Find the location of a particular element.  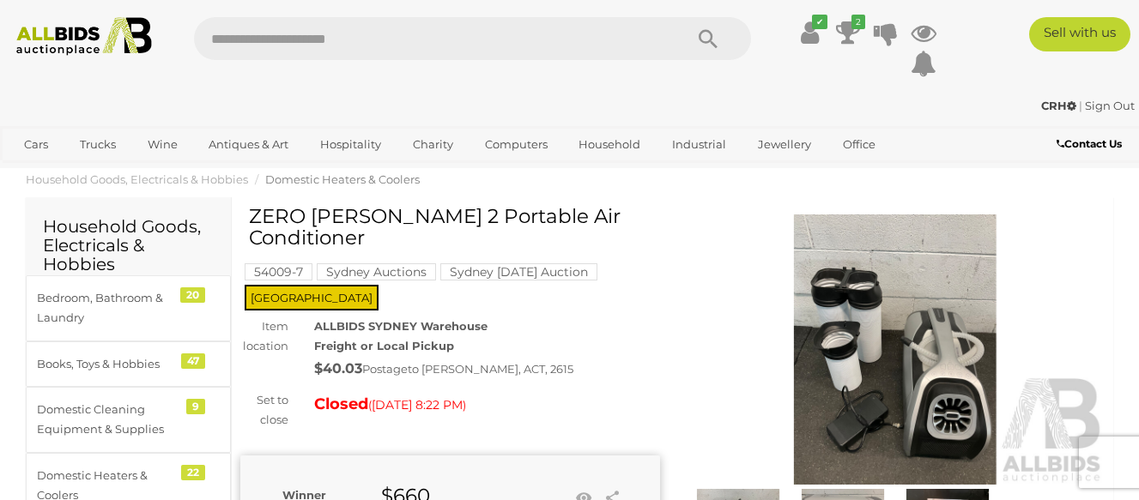

a: Computers is located at coordinates (516, 144).